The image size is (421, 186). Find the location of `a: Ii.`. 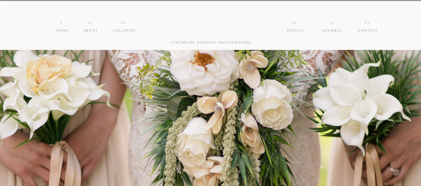

a: Ii. is located at coordinates (91, 23).